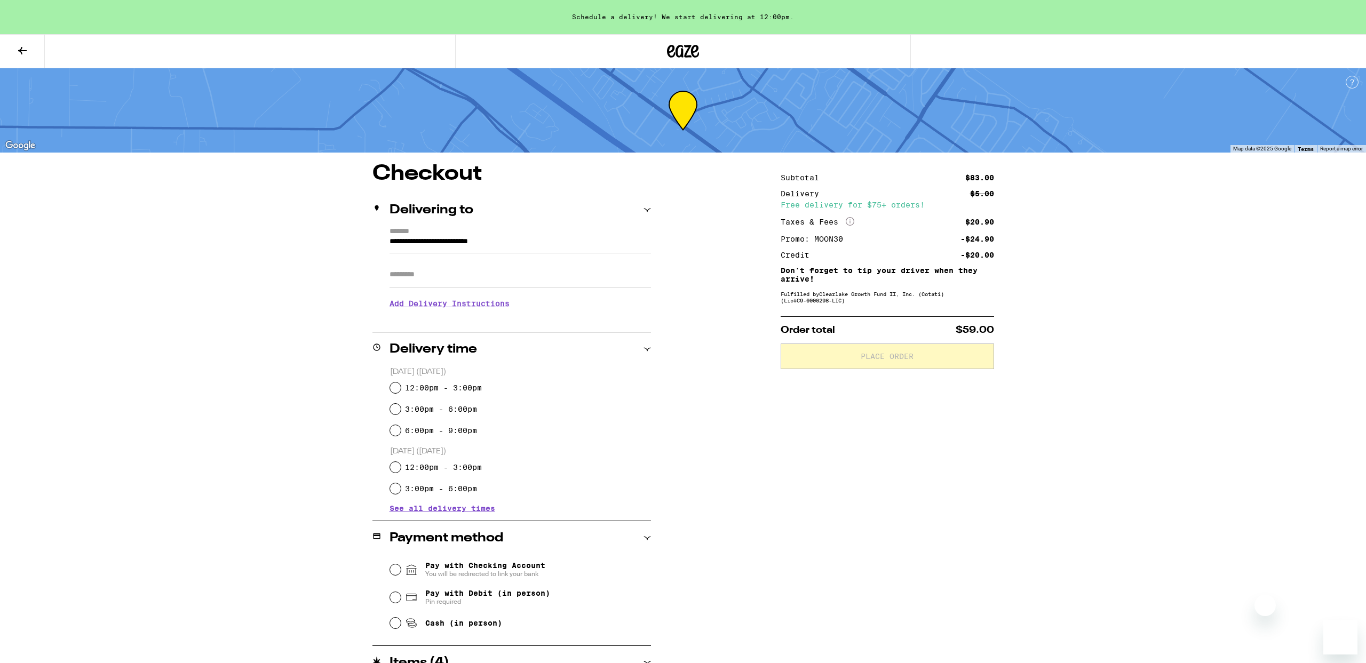 The height and width of the screenshot is (663, 1366). I want to click on label: 6:00pm - 9:00pm, so click(441, 431).